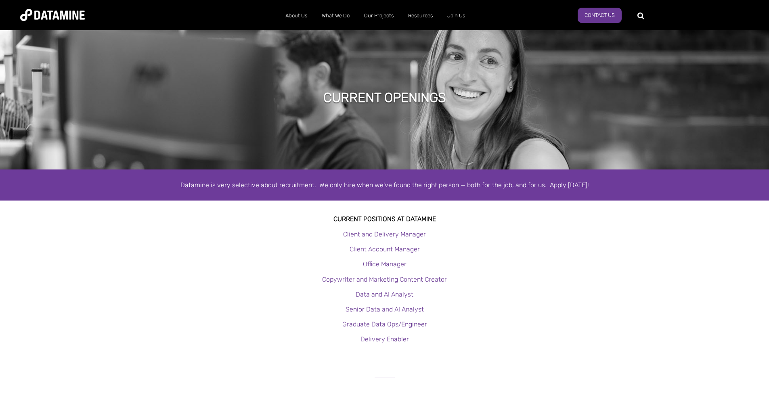 Image resolution: width=769 pixels, height=416 pixels. Describe the element at coordinates (385, 339) in the screenshot. I see `a: Delivery Enabler` at that location.